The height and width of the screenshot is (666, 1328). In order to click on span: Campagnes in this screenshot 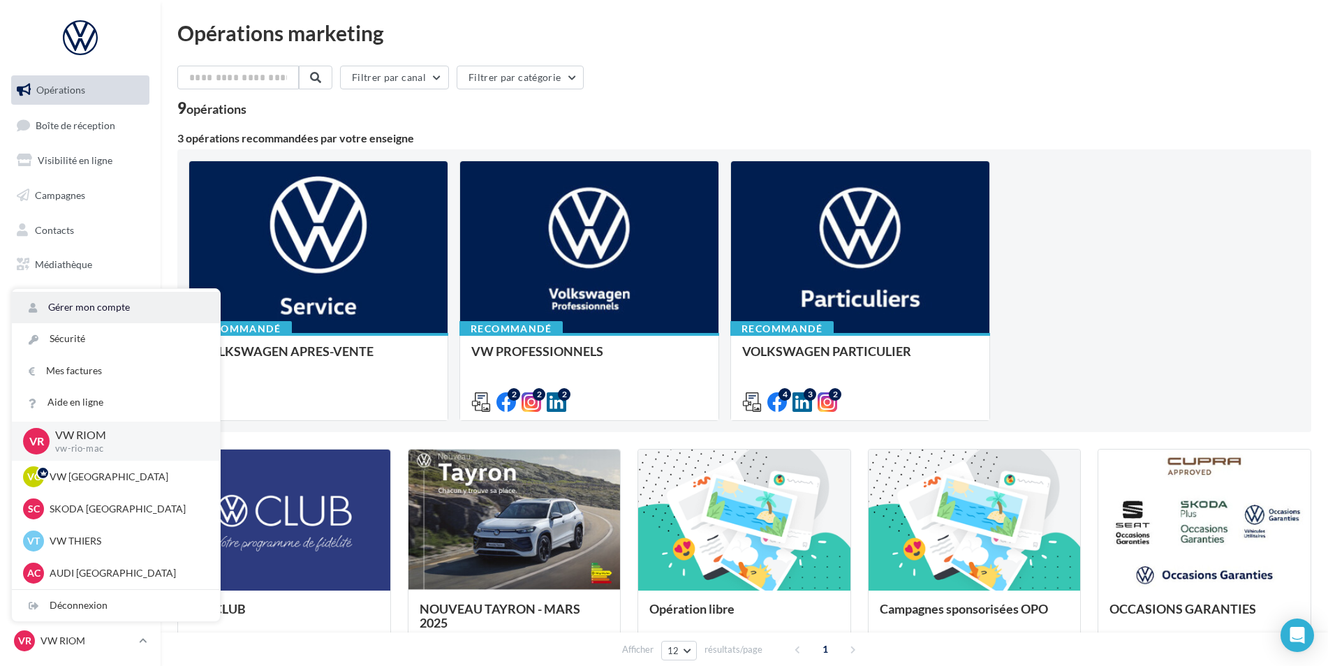, I will do `click(60, 195)`.